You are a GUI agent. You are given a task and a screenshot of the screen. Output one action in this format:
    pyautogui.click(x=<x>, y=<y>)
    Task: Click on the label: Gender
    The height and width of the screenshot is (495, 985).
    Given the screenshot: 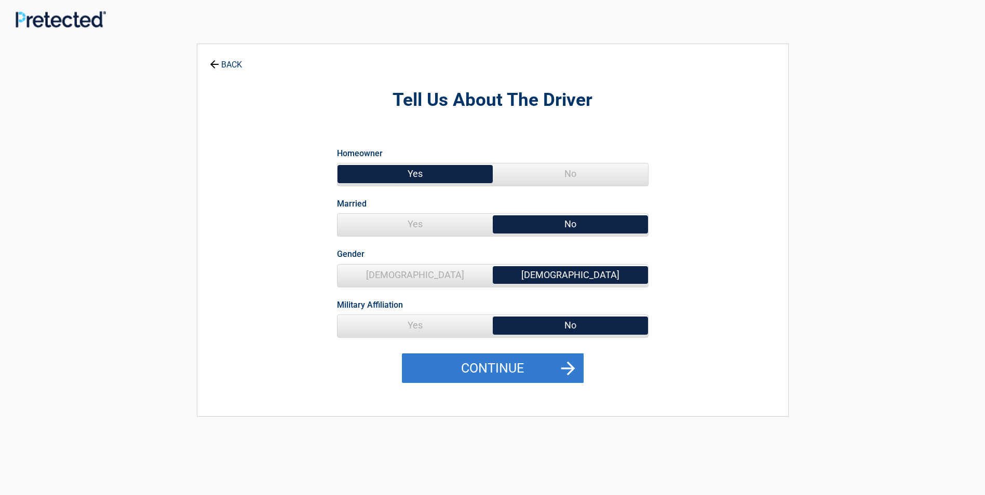 What is the action you would take?
    pyautogui.click(x=351, y=254)
    